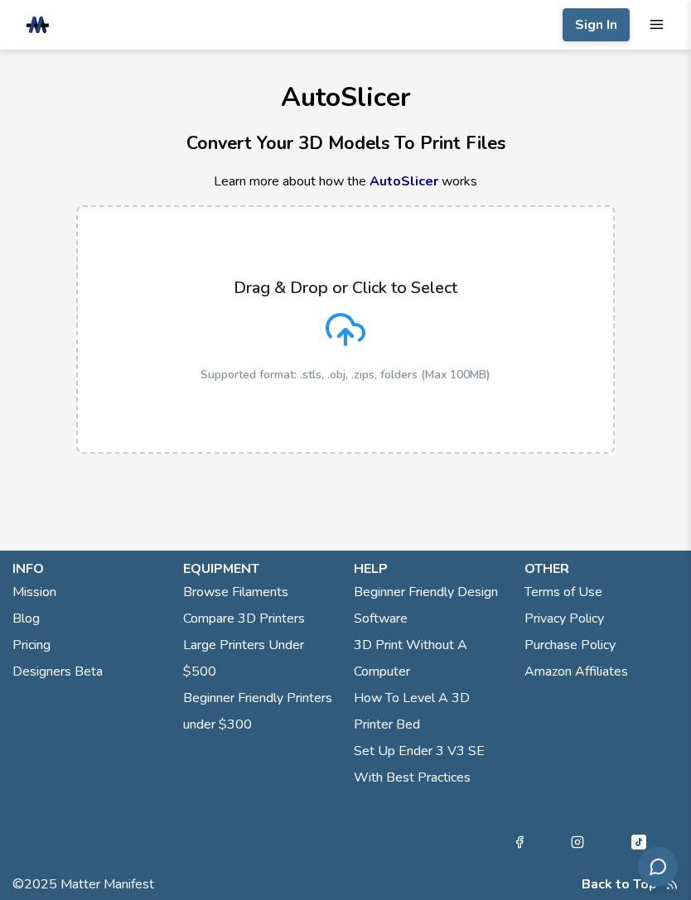 The width and height of the screenshot is (691, 900). Describe the element at coordinates (577, 842) in the screenshot. I see `a: Instagram` at that location.